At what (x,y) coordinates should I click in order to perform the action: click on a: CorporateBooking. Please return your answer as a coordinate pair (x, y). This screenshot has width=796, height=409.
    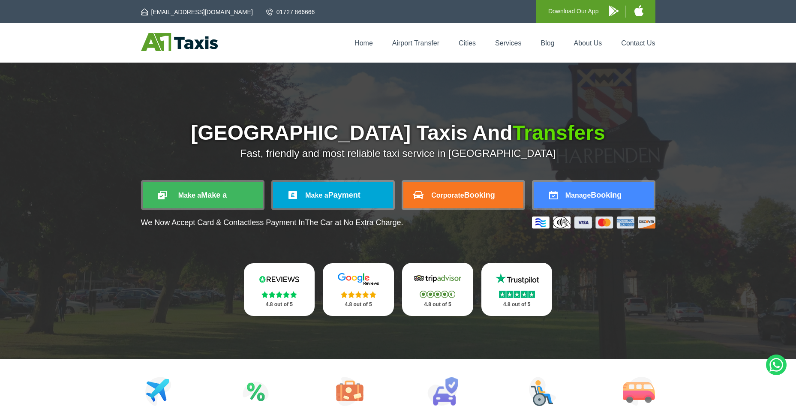
    Looking at the image, I should click on (463, 195).